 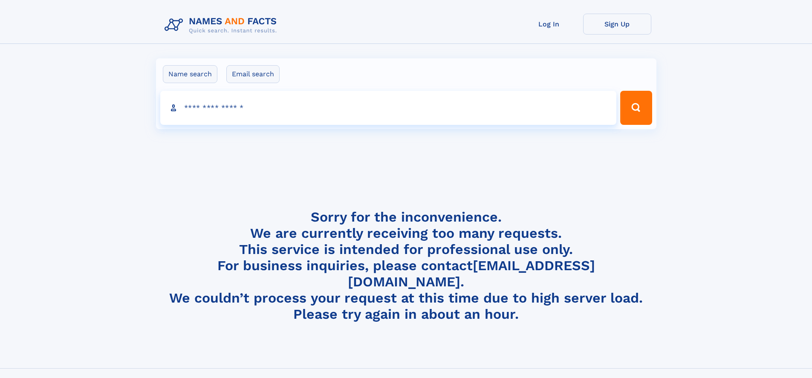 What do you see at coordinates (190, 74) in the screenshot?
I see `label: Name search` at bounding box center [190, 74].